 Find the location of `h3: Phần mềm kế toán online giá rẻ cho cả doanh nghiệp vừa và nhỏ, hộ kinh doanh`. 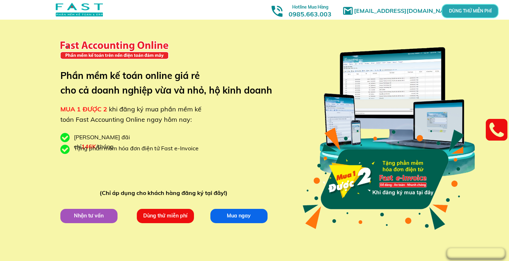

h3: Phần mềm kế toán online giá rẻ cho cả doanh nghiệp vừa và nhỏ, hộ kinh doanh is located at coordinates (171, 83).